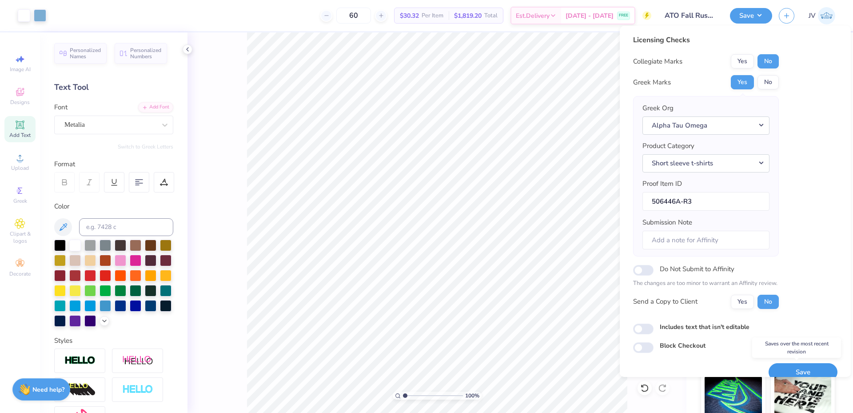 Image resolution: width=853 pixels, height=413 pixels. What do you see at coordinates (822, 16) in the screenshot?
I see `a: JV` at bounding box center [822, 16].